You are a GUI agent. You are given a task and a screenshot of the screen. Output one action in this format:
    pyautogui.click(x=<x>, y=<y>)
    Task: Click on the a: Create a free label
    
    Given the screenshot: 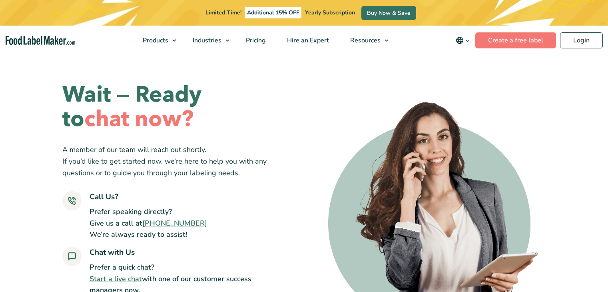 What is the action you would take?
    pyautogui.click(x=516, y=40)
    